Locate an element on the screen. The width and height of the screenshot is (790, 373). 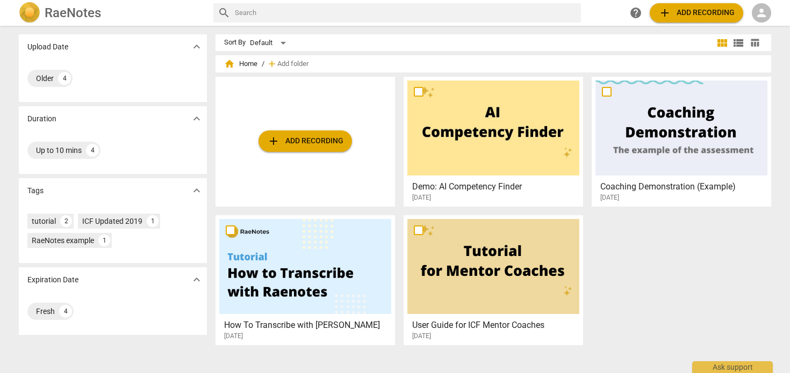
a: LogoRaeNotes is located at coordinates (112, 13).